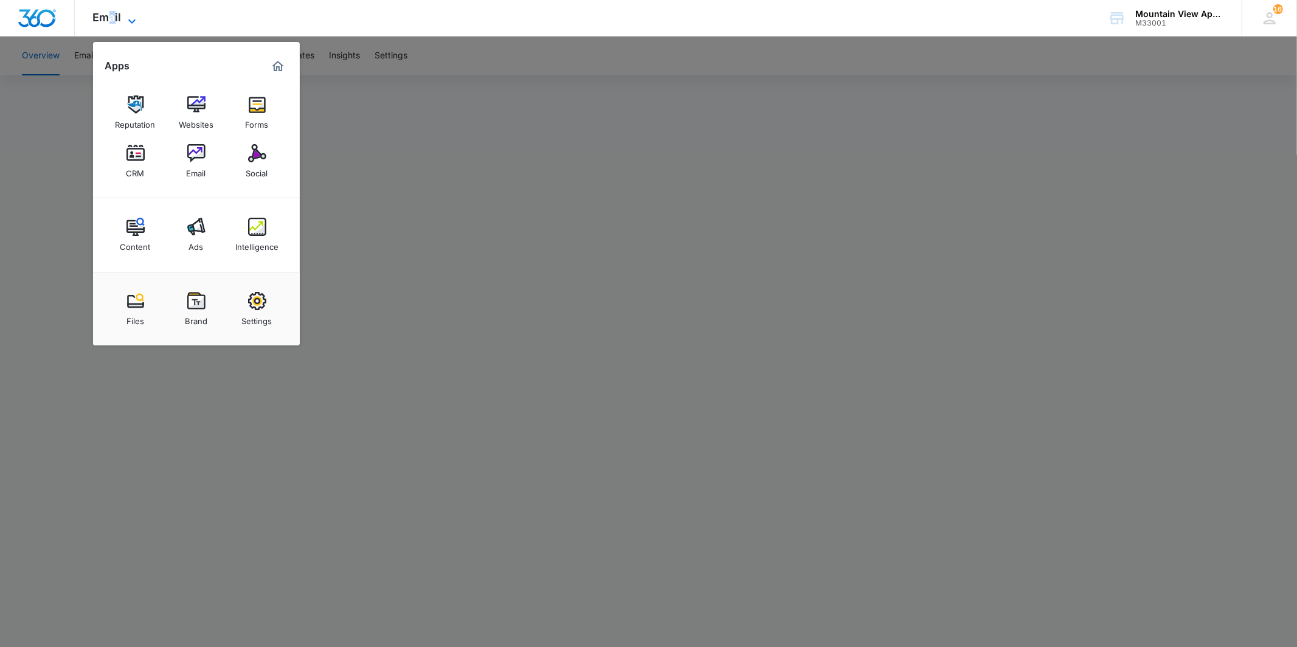  What do you see at coordinates (257, 122) in the screenshot?
I see `div: Forms` at bounding box center [257, 122].